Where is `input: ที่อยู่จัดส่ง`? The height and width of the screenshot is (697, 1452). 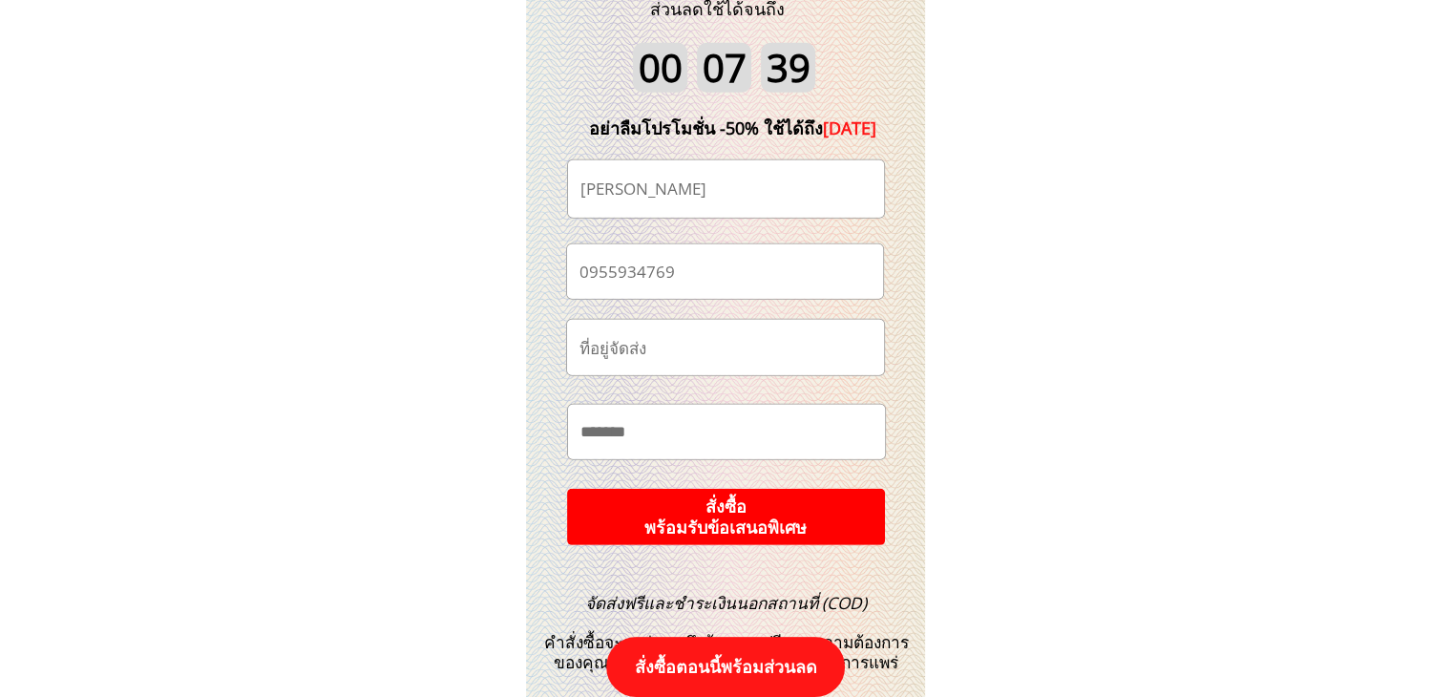
input: ที่อยู่จัดส่ง is located at coordinates (725, 347).